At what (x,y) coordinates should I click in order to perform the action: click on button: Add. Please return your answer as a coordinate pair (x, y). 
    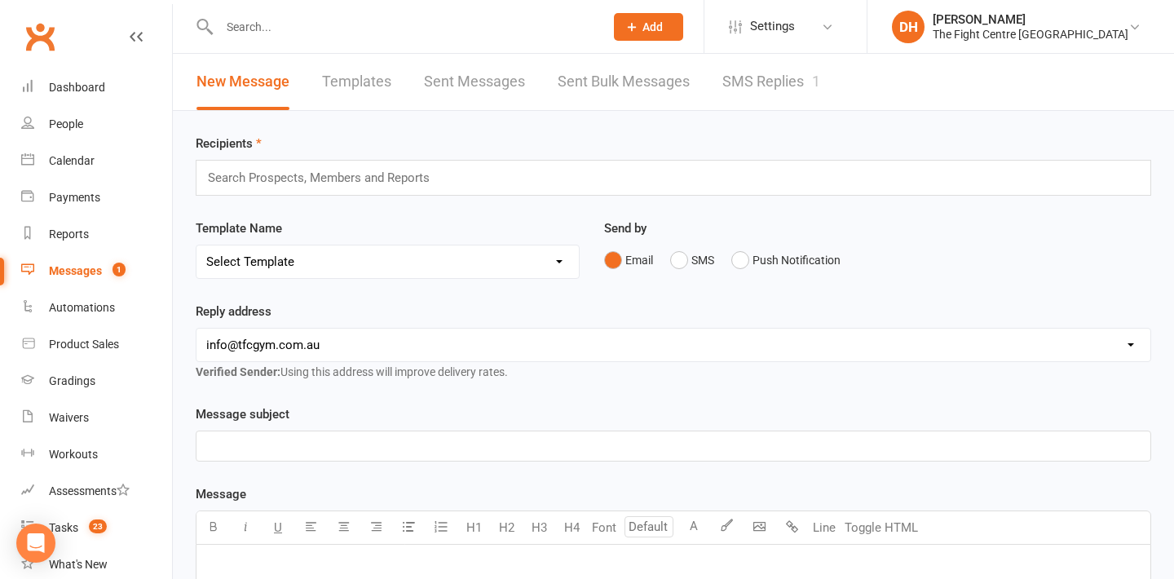
    Looking at the image, I should click on (648, 27).